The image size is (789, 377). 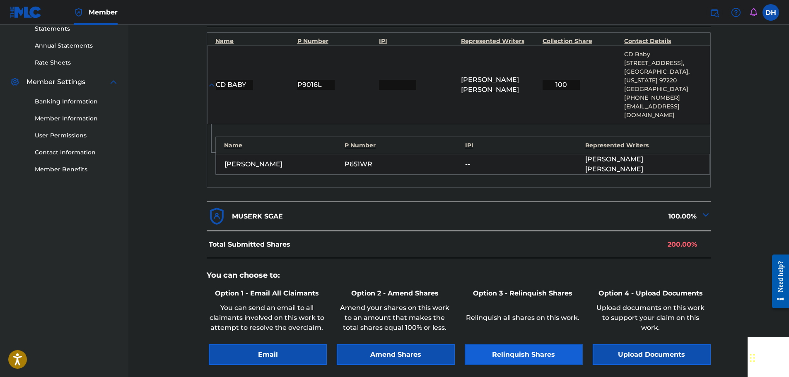 I want to click on a: Rate Sheets, so click(x=77, y=63).